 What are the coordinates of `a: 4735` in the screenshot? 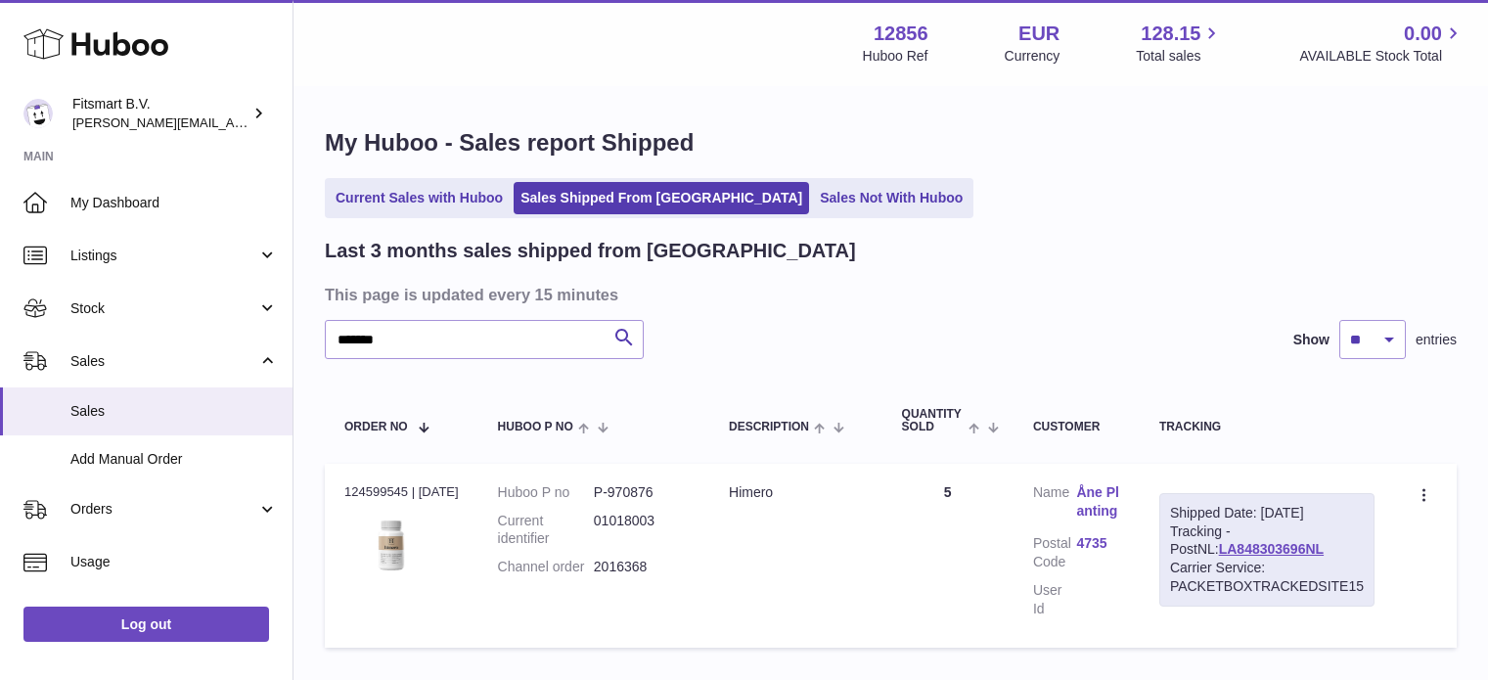 It's located at (1097, 543).